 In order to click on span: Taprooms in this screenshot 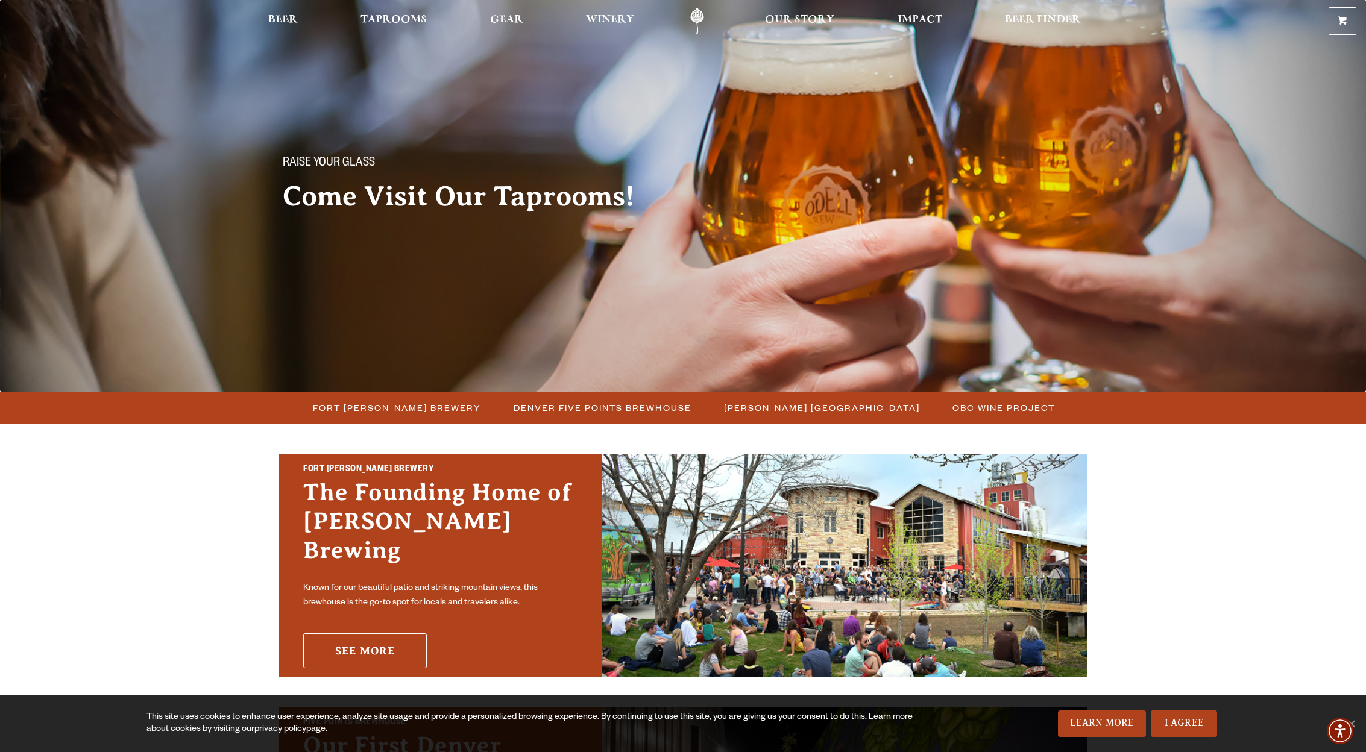, I will do `click(394, 20)`.